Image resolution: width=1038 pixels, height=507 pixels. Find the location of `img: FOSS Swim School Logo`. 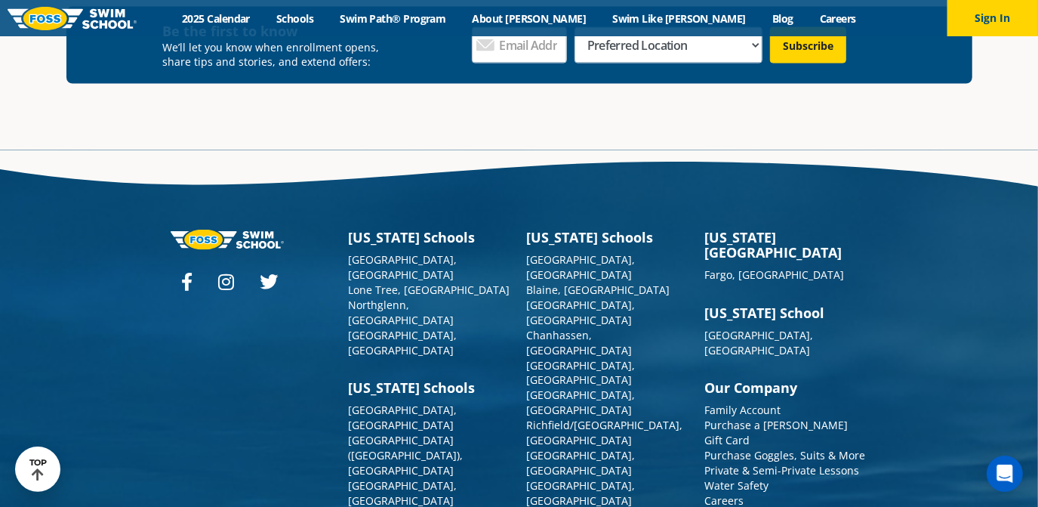

img: FOSS Swim School Logo is located at coordinates (72, 18).